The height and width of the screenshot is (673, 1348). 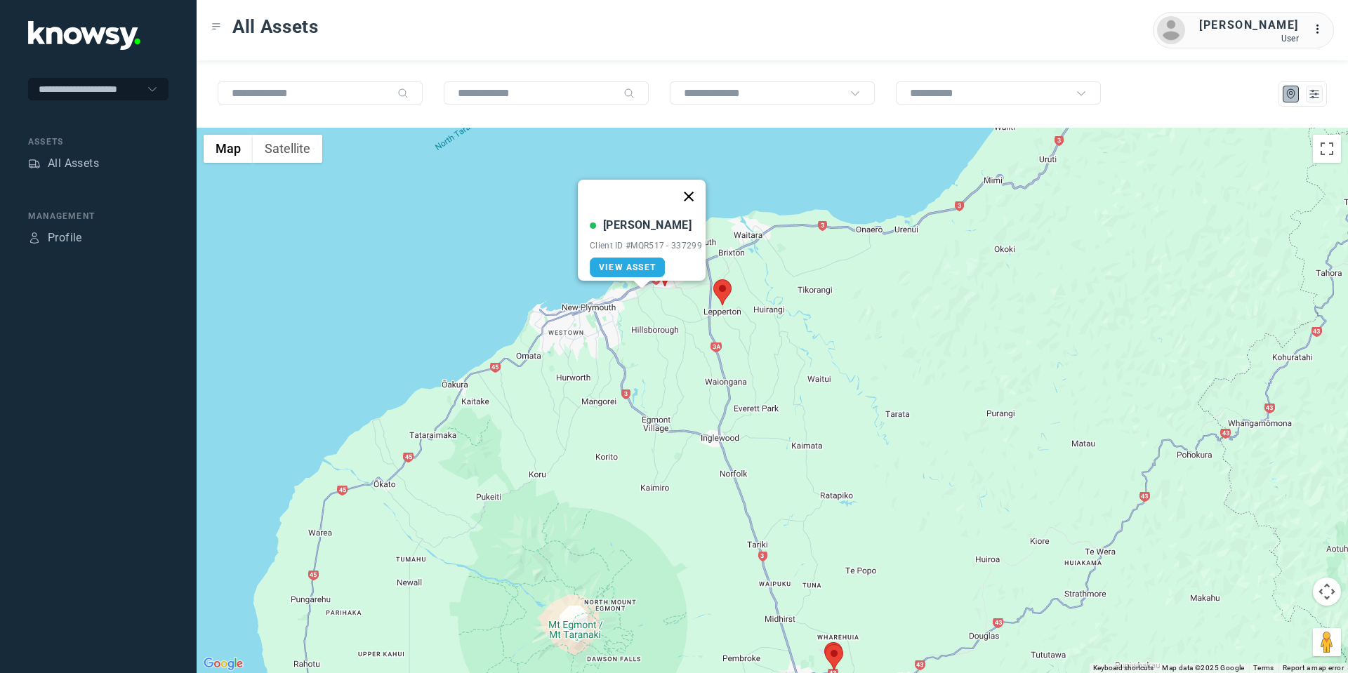 I want to click on a: Terms (opens in new tab), so click(x=1263, y=668).